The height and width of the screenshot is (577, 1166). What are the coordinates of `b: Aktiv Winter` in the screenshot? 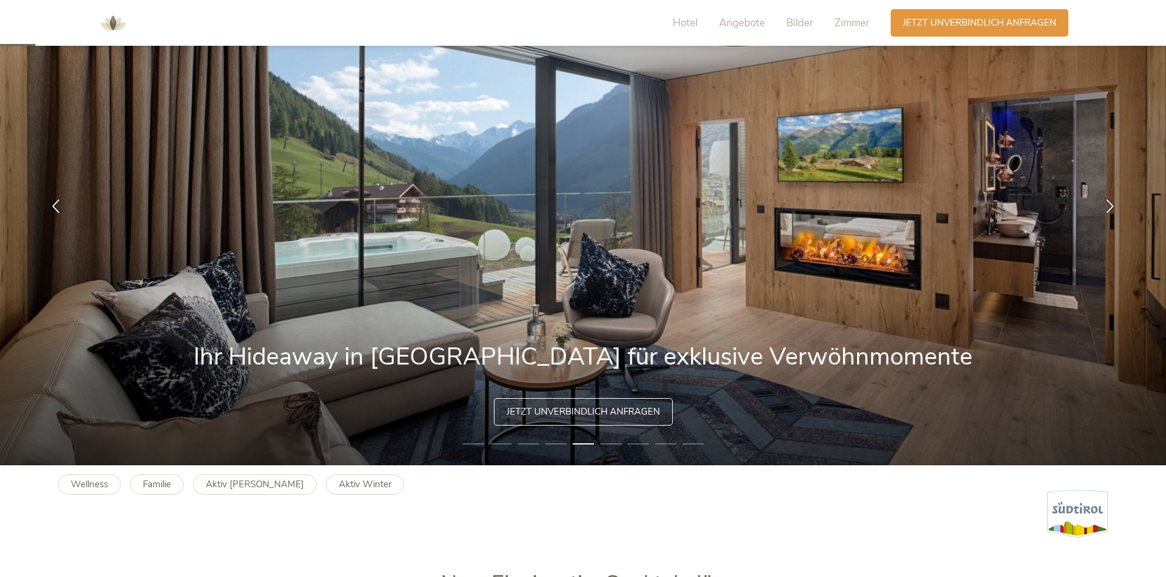 It's located at (365, 484).